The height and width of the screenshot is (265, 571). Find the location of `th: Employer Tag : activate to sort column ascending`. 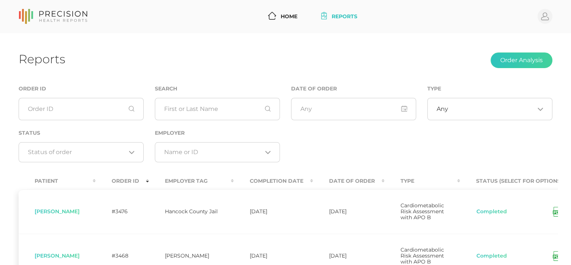

th: Employer Tag : activate to sort column ascending is located at coordinates (191, 181).